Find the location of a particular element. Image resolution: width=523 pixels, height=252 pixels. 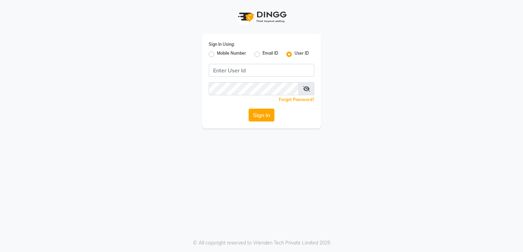

a: Forgot Password? is located at coordinates (297, 99).